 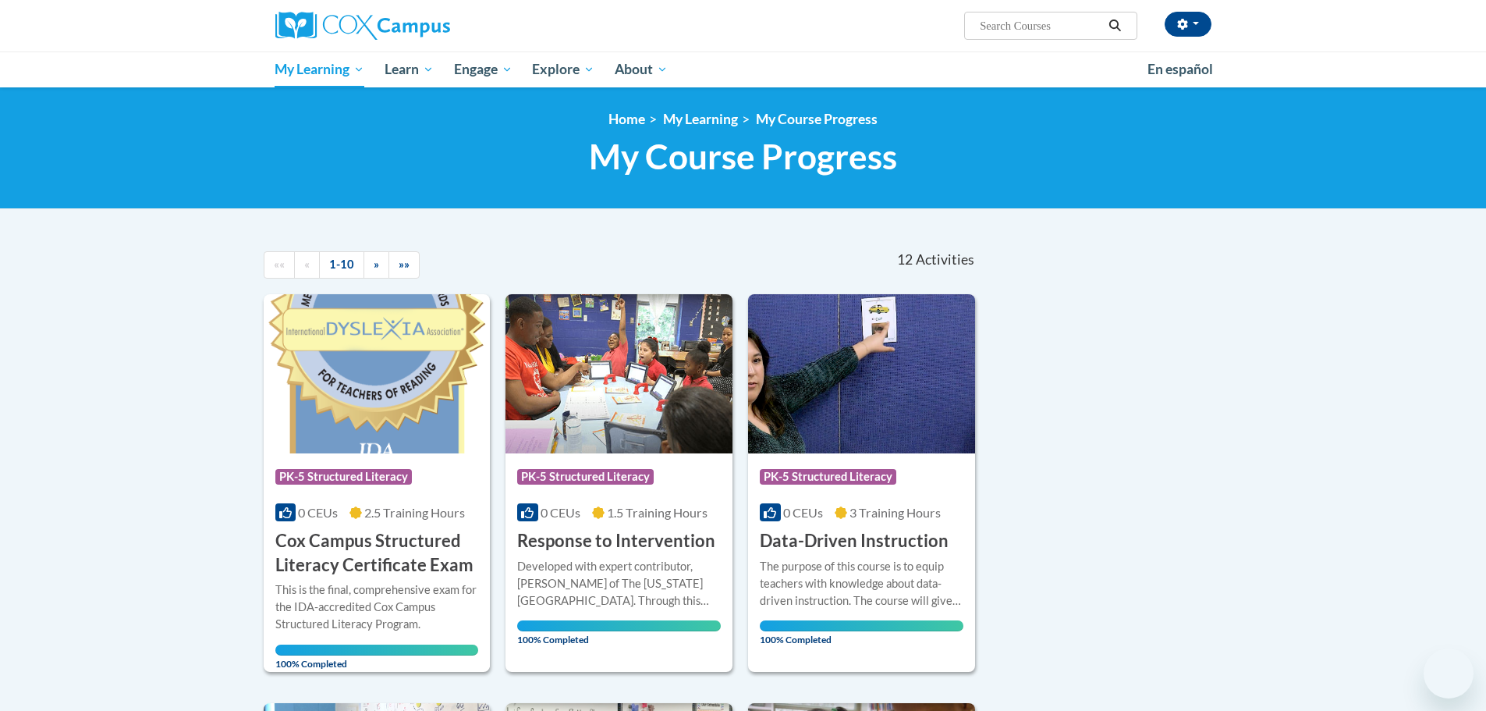 What do you see at coordinates (619, 483) in the screenshot?
I see `a: Course LogoPK-5 Structured Literacy0 CEUs1.5 Training Hours Response to InterventionDeveloped wit...` at bounding box center [619, 483].